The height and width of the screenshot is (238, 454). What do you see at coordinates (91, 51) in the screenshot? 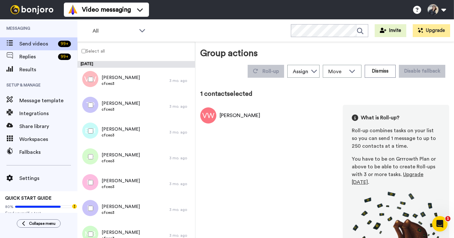
I see `label: Select all` at bounding box center [91, 51].